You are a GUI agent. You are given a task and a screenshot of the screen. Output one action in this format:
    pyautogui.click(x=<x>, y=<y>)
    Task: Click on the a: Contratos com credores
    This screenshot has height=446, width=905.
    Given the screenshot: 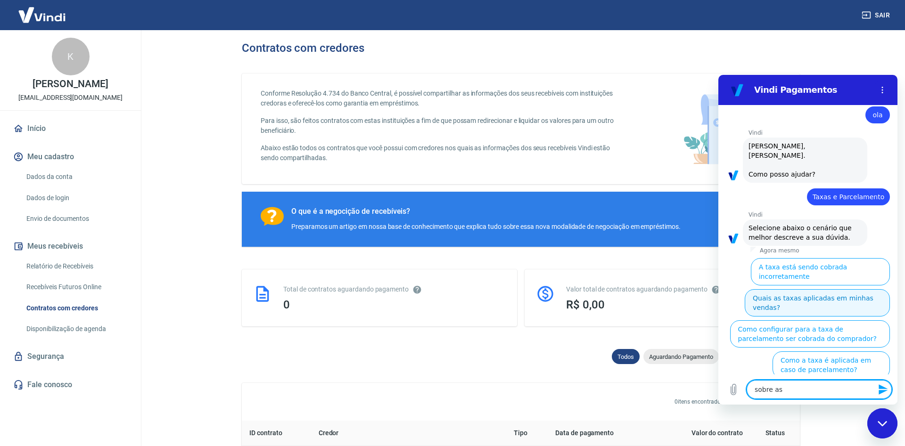 What is the action you would take?
    pyautogui.click(x=76, y=308)
    